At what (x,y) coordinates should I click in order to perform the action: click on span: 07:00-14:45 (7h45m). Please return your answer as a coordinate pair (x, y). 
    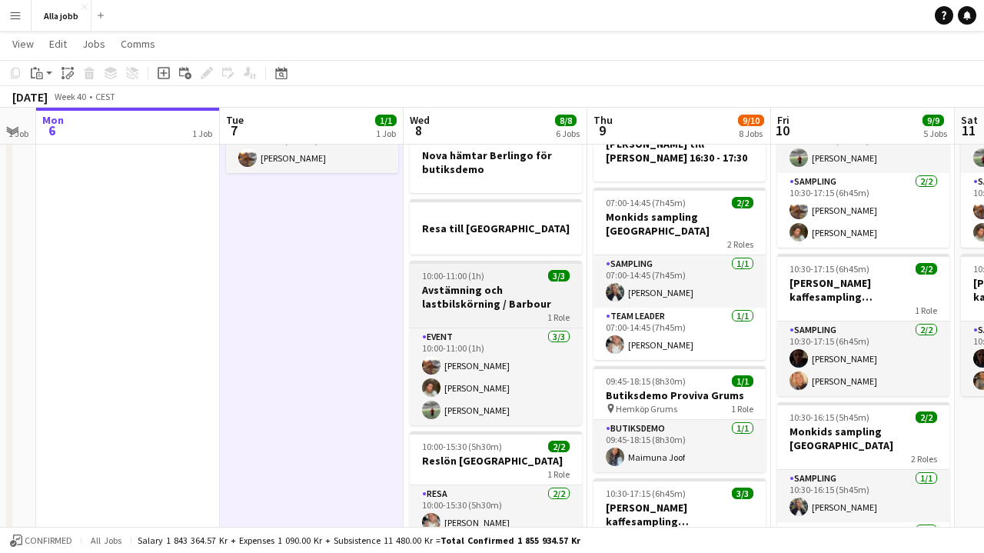
    Looking at the image, I should click on (646, 202).